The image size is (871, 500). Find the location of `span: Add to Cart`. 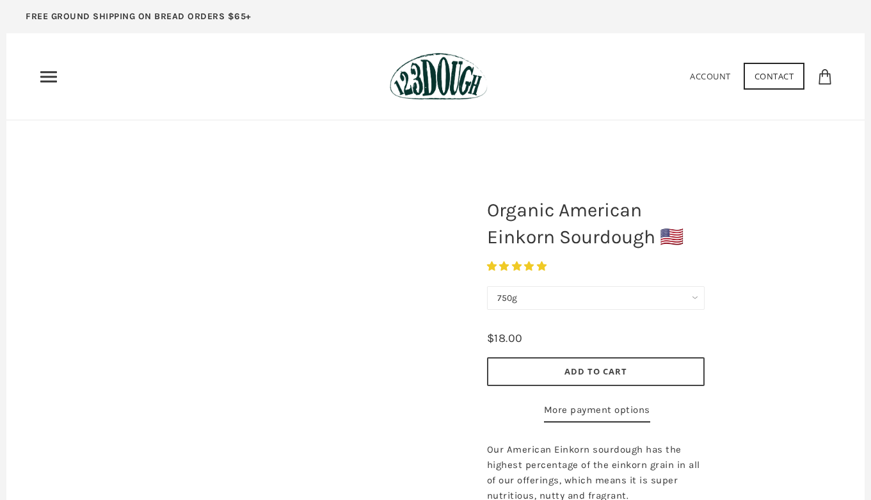

span: Add to Cart is located at coordinates (596, 371).